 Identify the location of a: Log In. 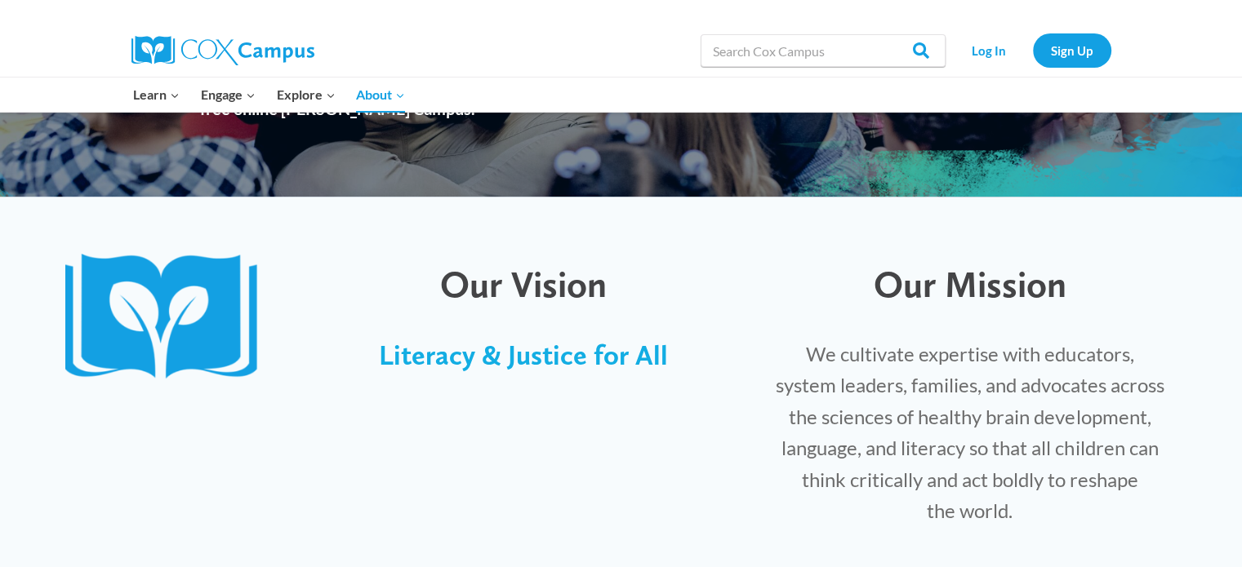
(989, 50).